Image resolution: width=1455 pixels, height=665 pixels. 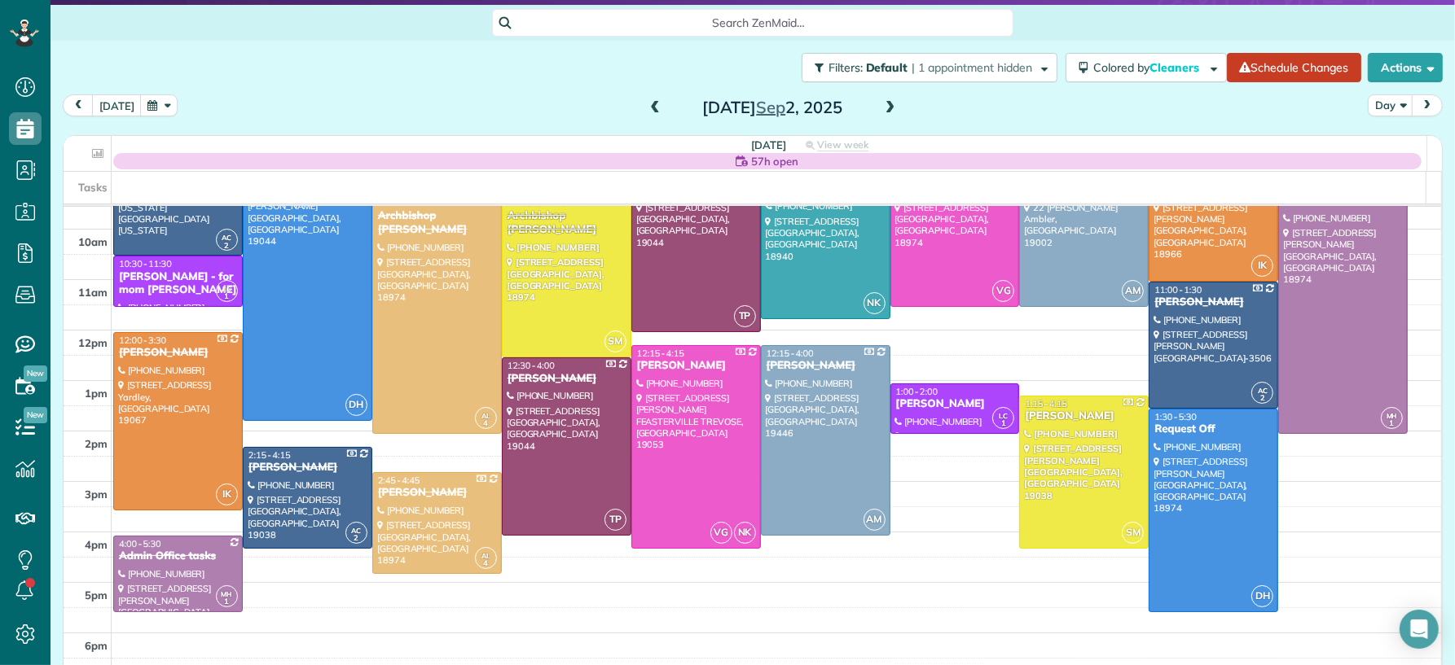 What do you see at coordinates (1176, 68) in the screenshot?
I see `span: Cleaners` at bounding box center [1176, 68].